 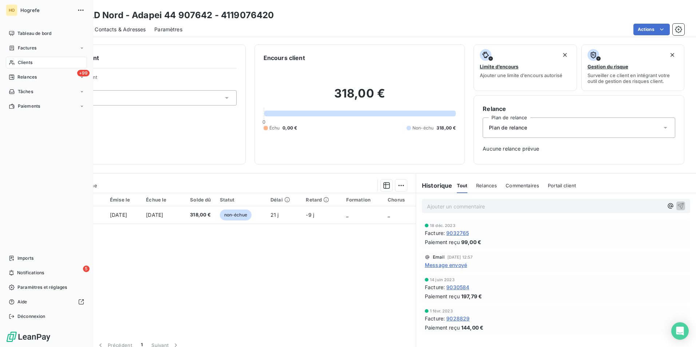 What do you see at coordinates (29, 106) in the screenshot?
I see `span: Paiements` at bounding box center [29, 106].